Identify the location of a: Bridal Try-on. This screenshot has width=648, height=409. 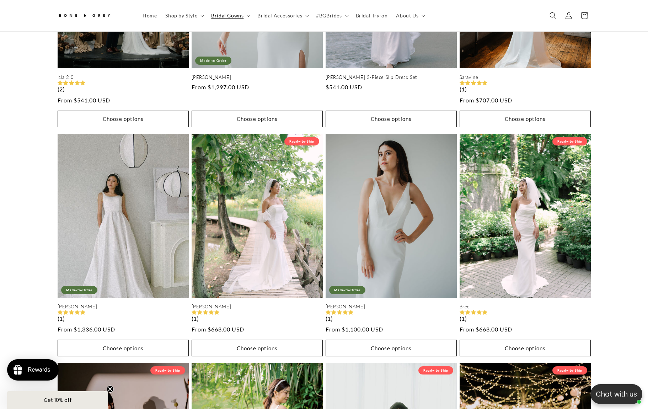
(372, 16).